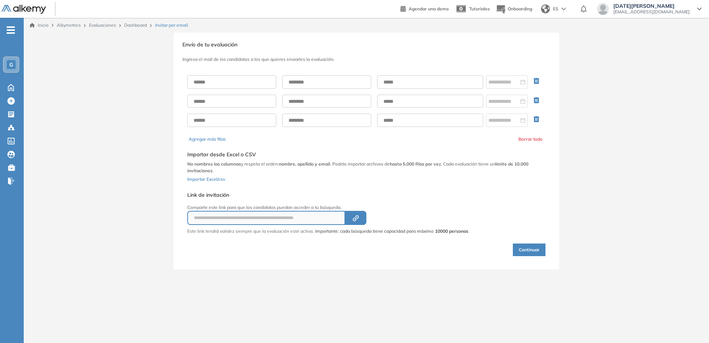 This screenshot has height=343, width=709. I want to click on button: Borrar todo, so click(531, 139).